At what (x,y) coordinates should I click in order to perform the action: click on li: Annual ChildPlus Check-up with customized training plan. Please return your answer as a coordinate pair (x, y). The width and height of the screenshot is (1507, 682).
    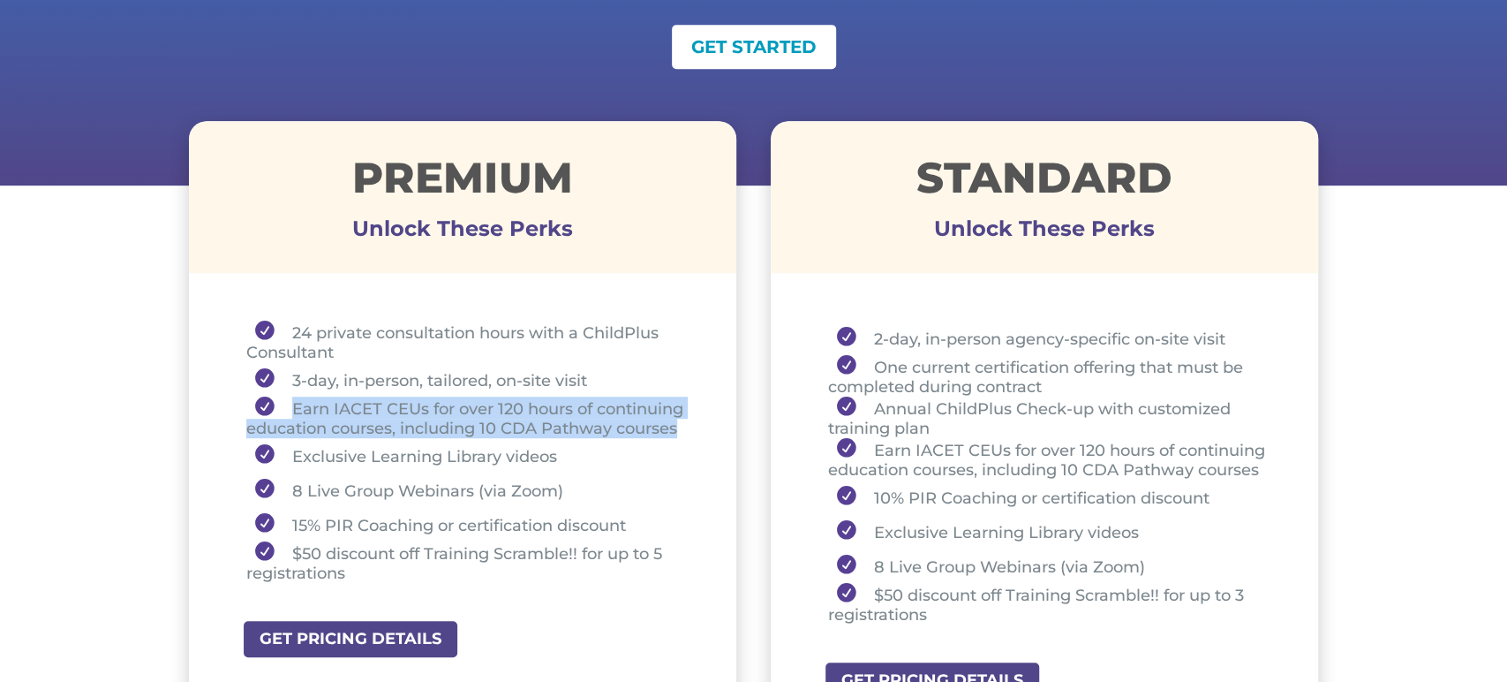
    Looking at the image, I should click on (1052, 417).